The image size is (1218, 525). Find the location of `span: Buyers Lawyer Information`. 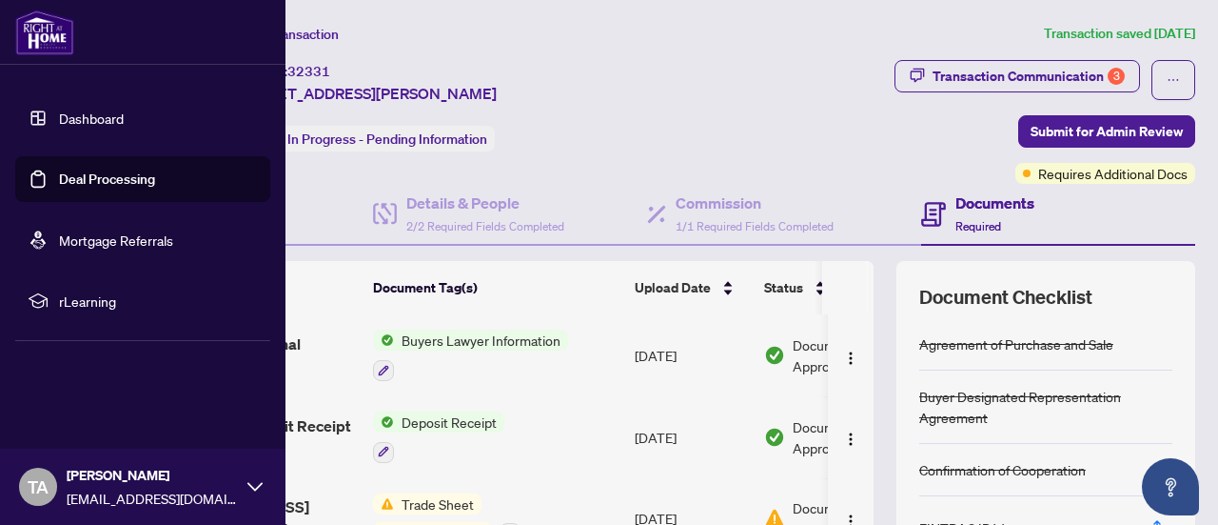

span: Buyers Lawyer Information is located at coordinates (481, 340).